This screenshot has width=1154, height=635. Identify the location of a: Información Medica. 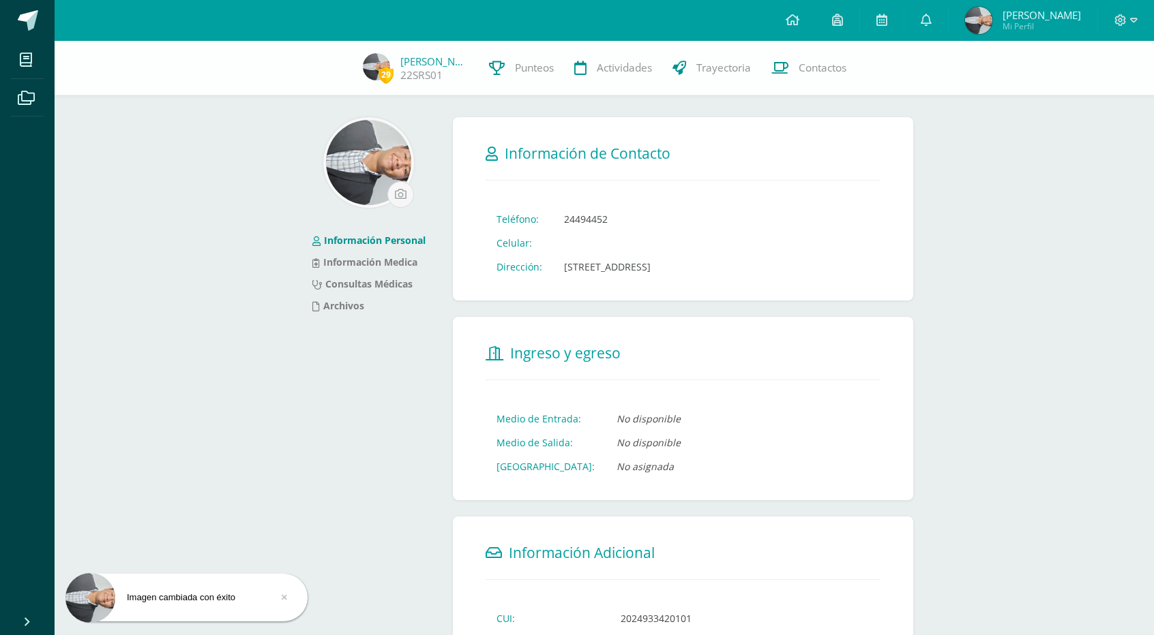
(365, 262).